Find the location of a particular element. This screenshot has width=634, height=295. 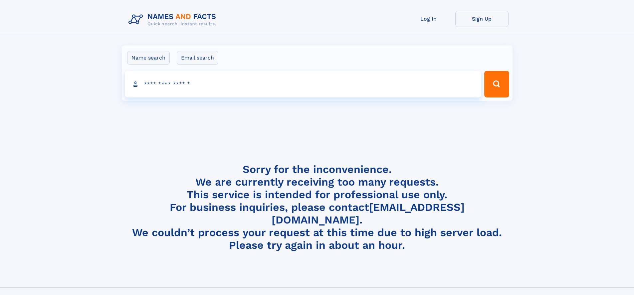

button: Search Button is located at coordinates (497, 84).